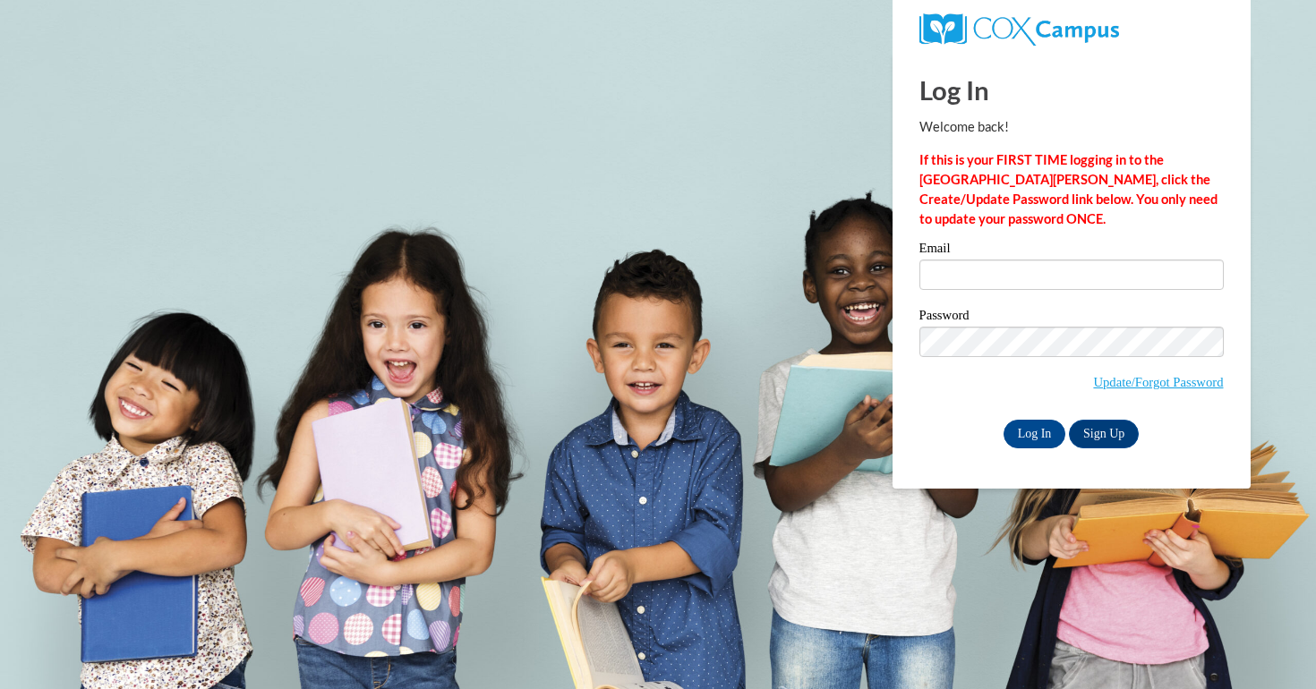 The image size is (1316, 689). What do you see at coordinates (1035, 434) in the screenshot?
I see `input: Log In` at bounding box center [1035, 434].